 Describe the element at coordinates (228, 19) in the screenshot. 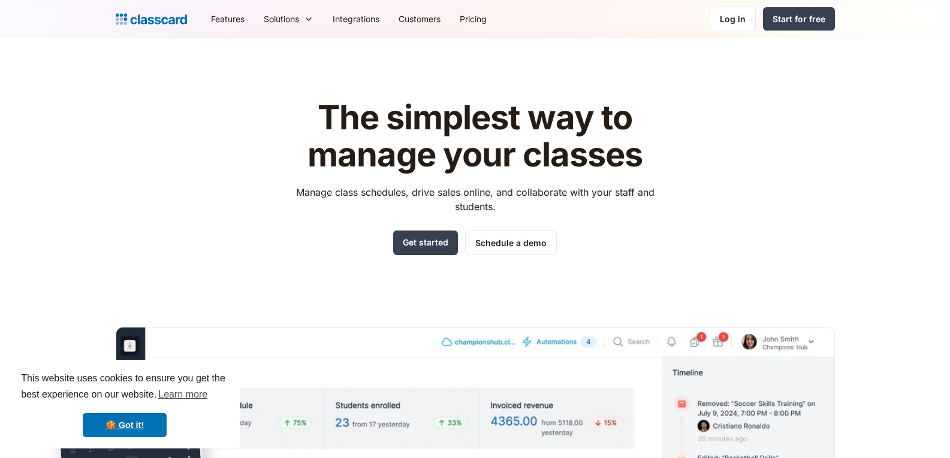

I see `a: Features` at that location.